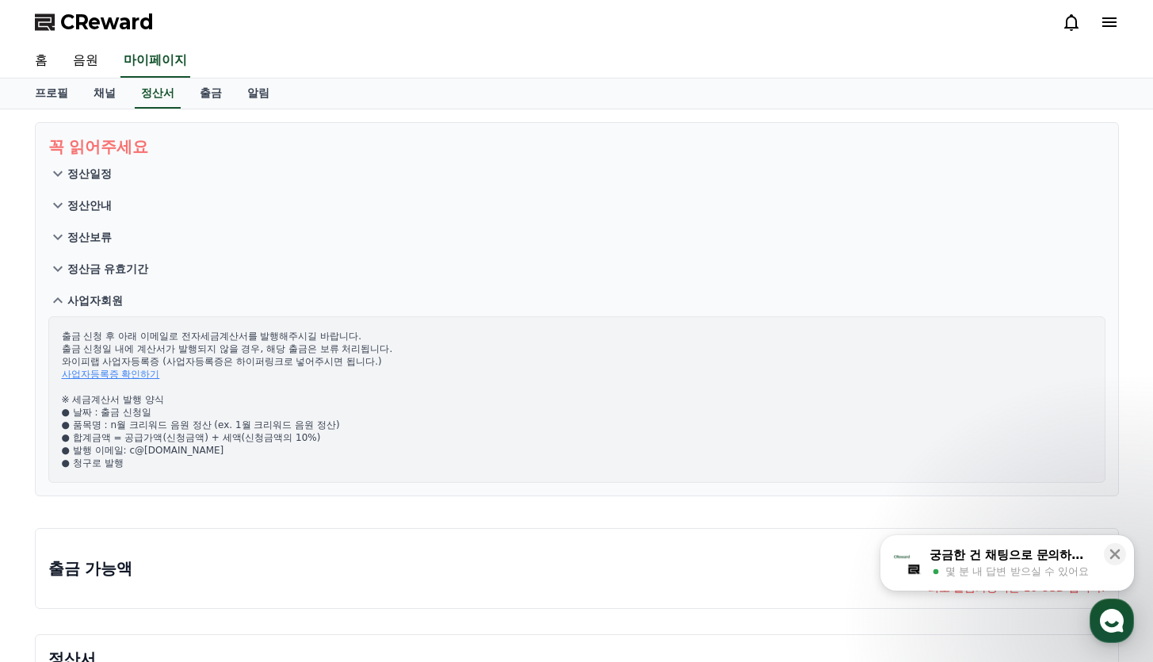  Describe the element at coordinates (90, 205) in the screenshot. I see `p: 정산안내` at that location.